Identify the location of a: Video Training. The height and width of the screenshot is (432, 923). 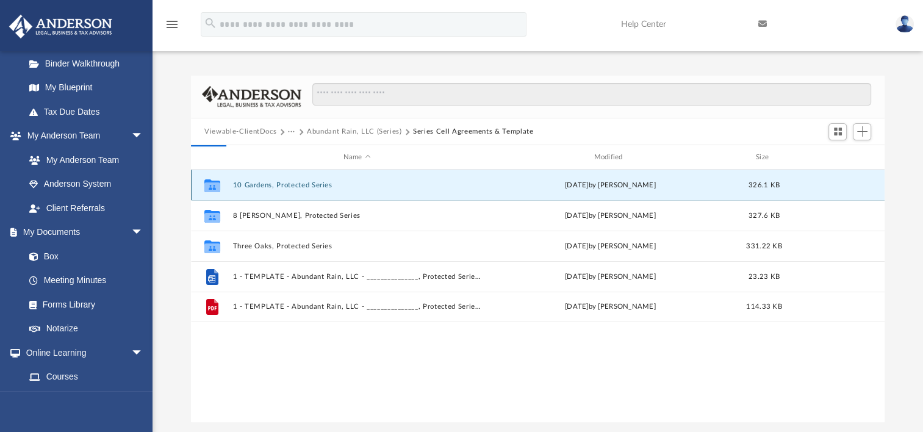
(83, 401).